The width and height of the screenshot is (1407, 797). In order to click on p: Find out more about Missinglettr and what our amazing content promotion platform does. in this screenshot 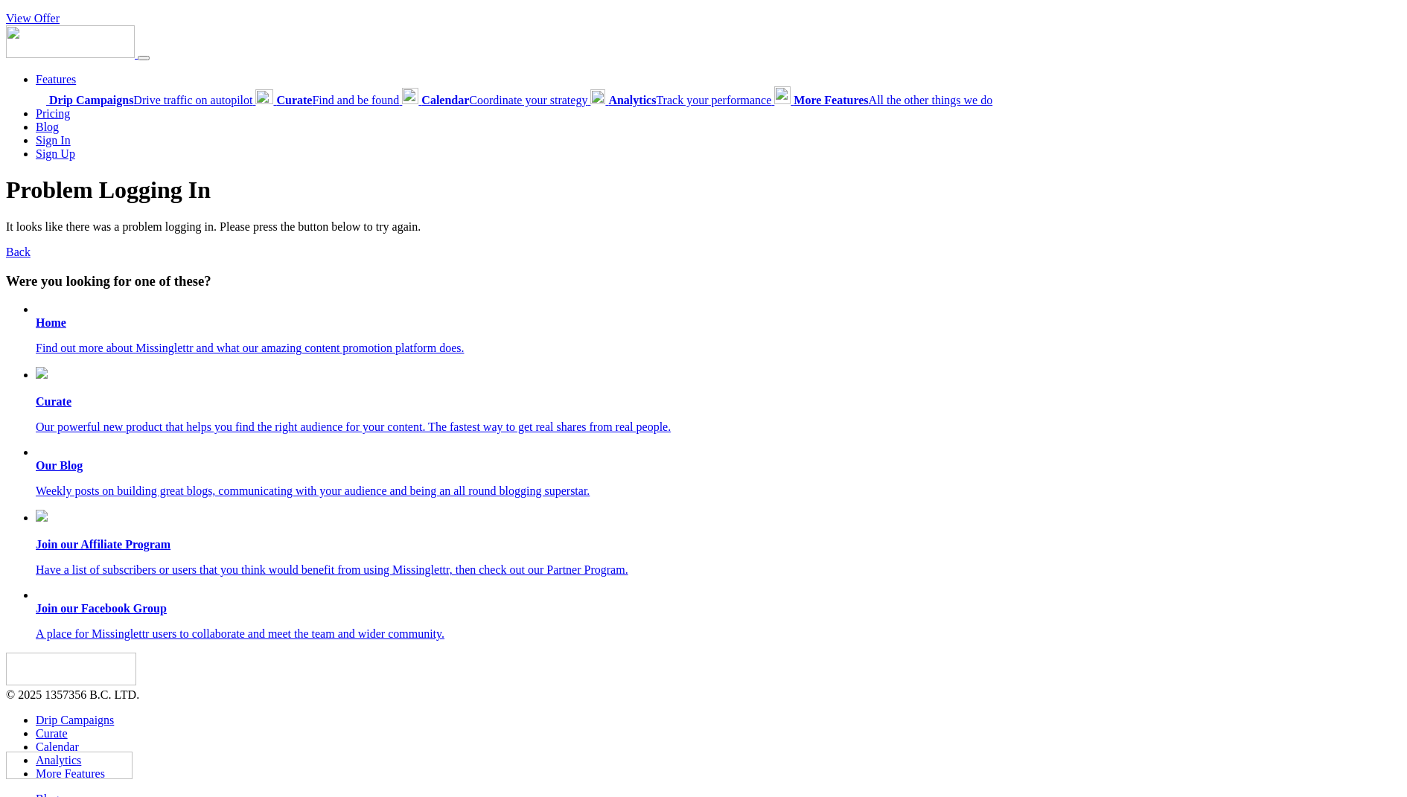, I will do `click(718, 348)`.